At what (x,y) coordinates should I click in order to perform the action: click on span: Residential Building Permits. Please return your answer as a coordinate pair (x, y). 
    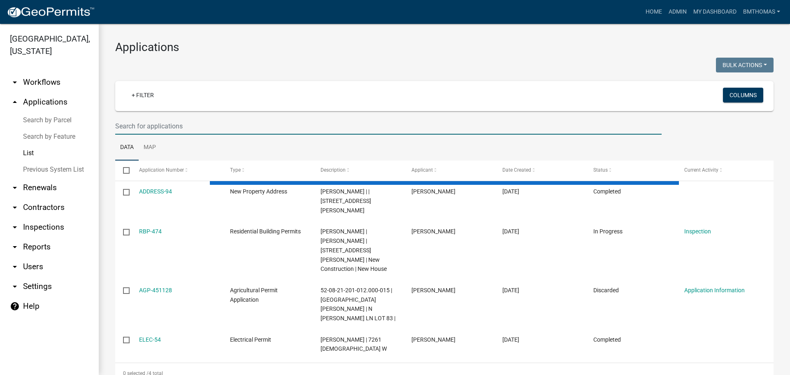
    Looking at the image, I should click on (265, 231).